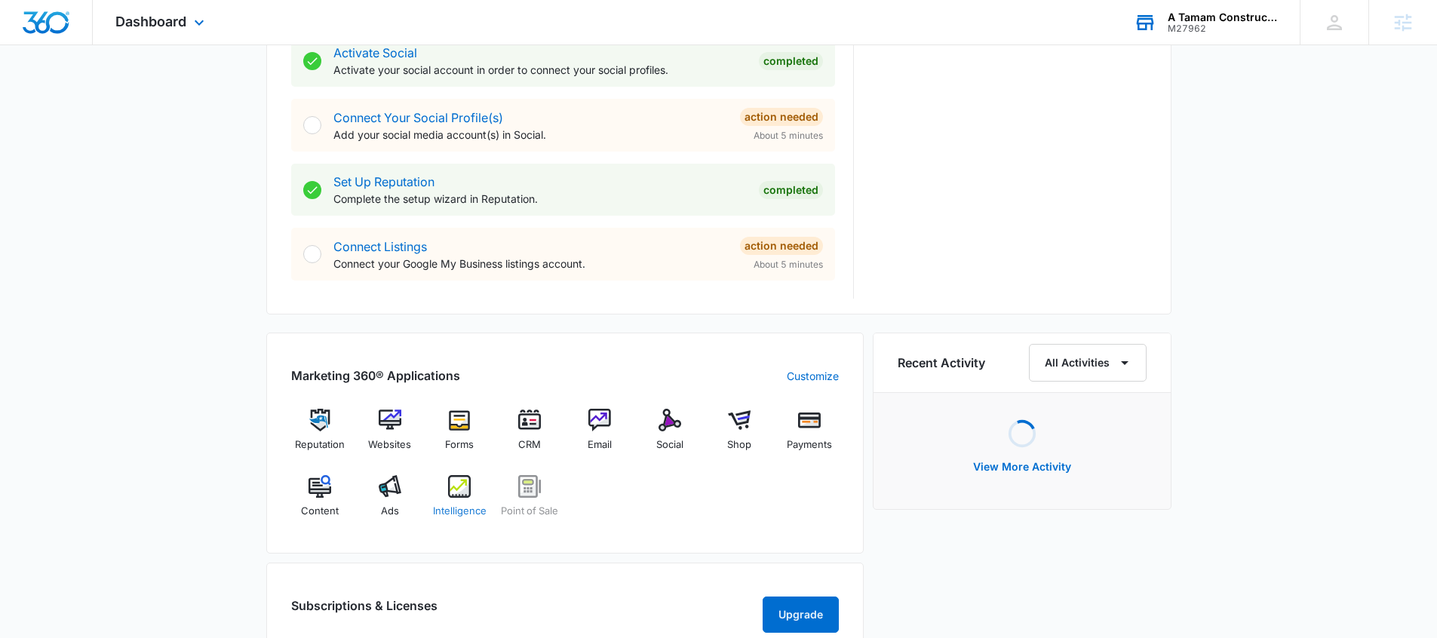 Image resolution: width=1437 pixels, height=638 pixels. What do you see at coordinates (600, 436) in the screenshot?
I see `a: Email` at bounding box center [600, 436].